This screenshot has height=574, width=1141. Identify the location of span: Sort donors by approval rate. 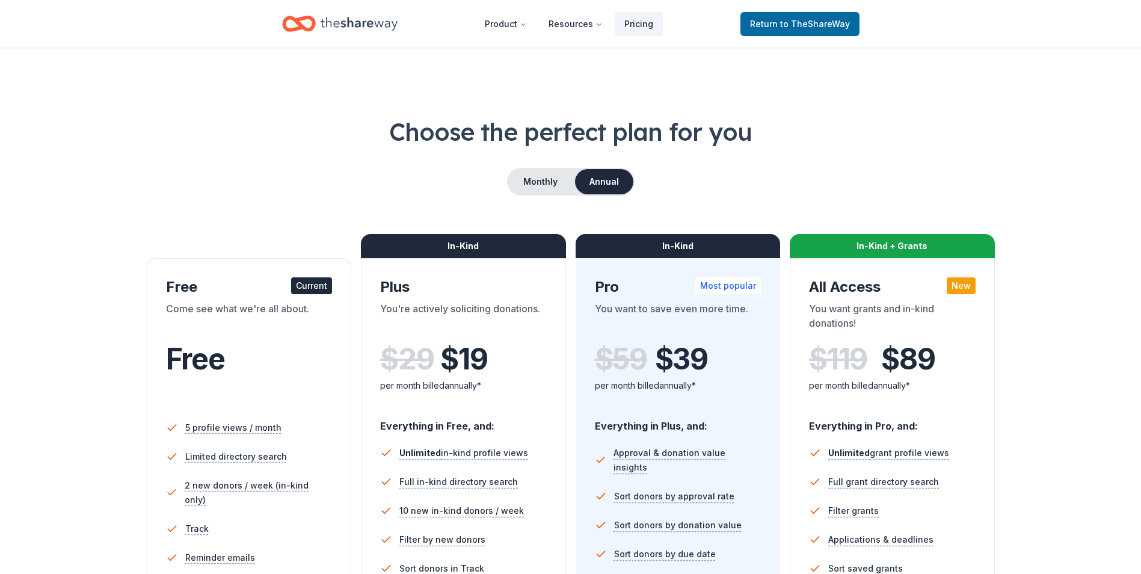
(675, 496).